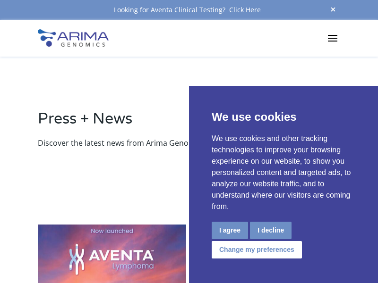  I want to click on p: Discover the latest news from Arima Genomics., so click(189, 143).